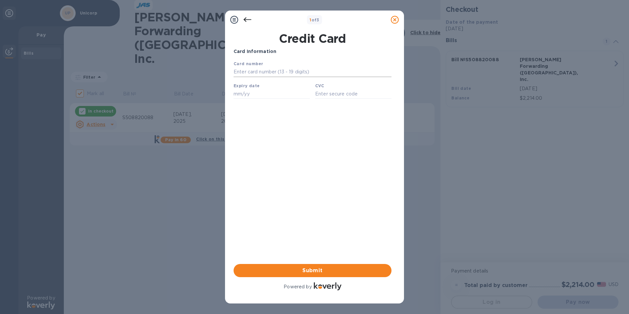 This screenshot has width=629, height=314. I want to click on b: CVC, so click(86, 25).